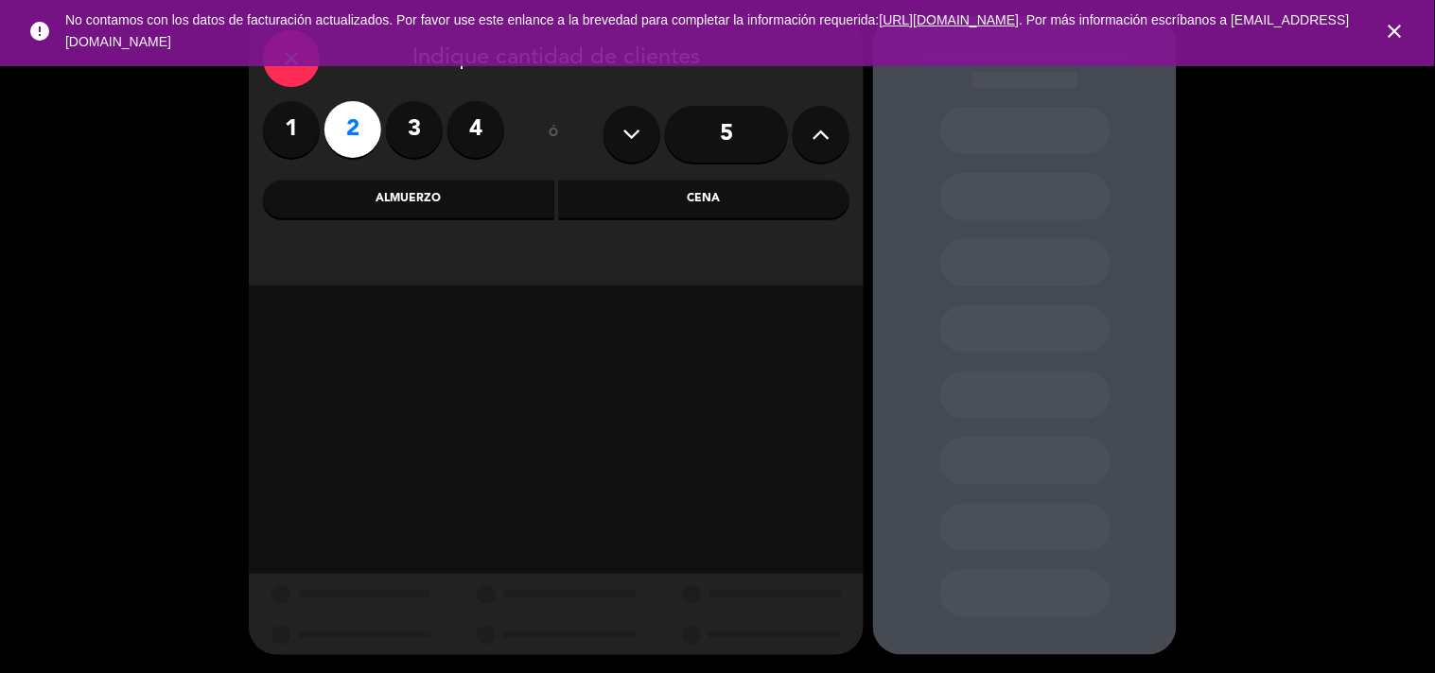 This screenshot has height=673, width=1435. I want to click on span: No contamos con los datos de facturación actualizados. Por favor use este enlance a la brevedad p..., so click(707, 30).